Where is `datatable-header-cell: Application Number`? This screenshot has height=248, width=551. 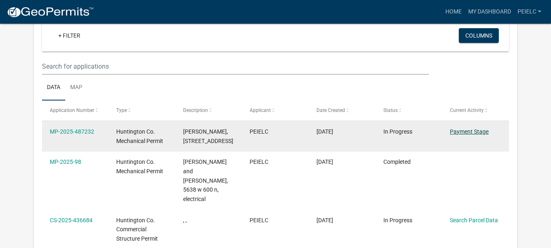 datatable-header-cell: Application Number is located at coordinates (75, 110).